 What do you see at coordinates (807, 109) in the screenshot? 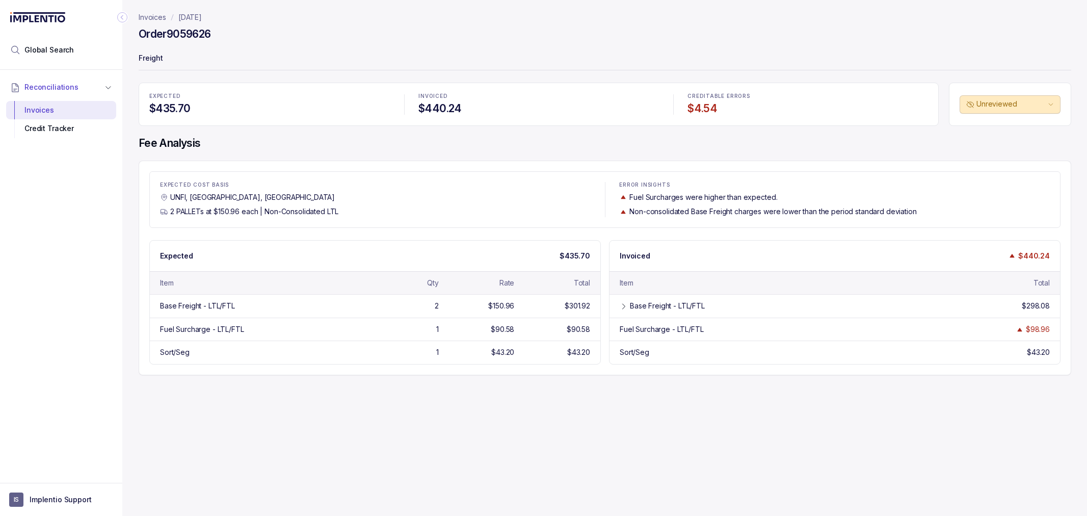
I see `h4: $4.54` at bounding box center [807, 109].